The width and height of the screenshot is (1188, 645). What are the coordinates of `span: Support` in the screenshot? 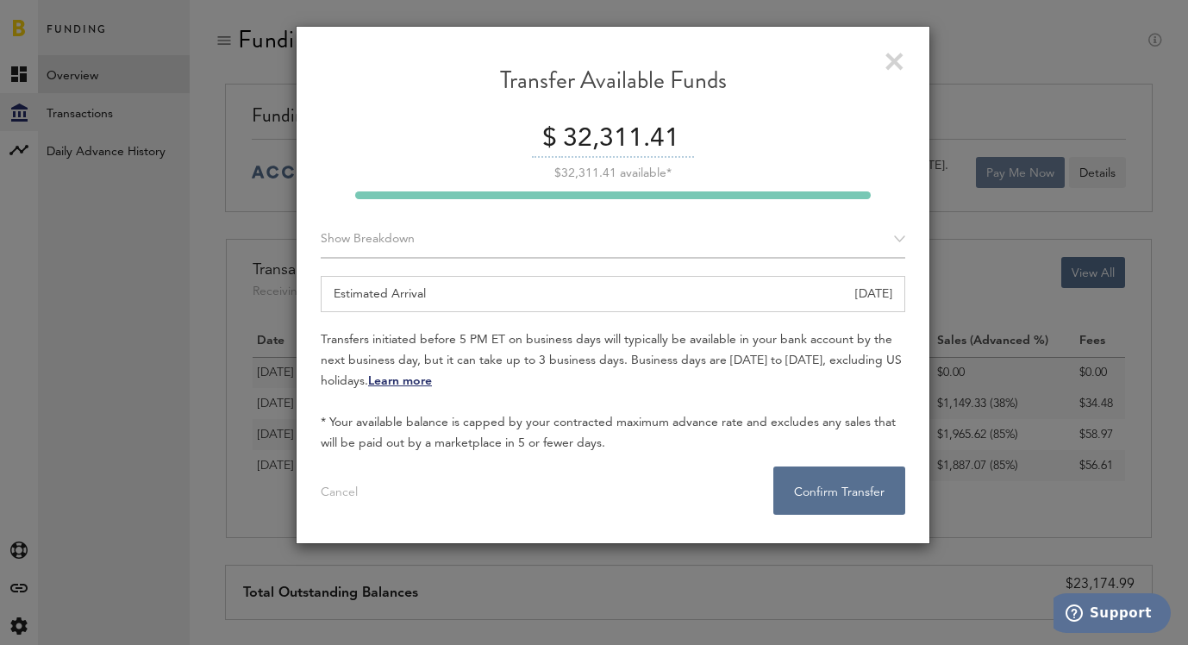 It's located at (67, 20).